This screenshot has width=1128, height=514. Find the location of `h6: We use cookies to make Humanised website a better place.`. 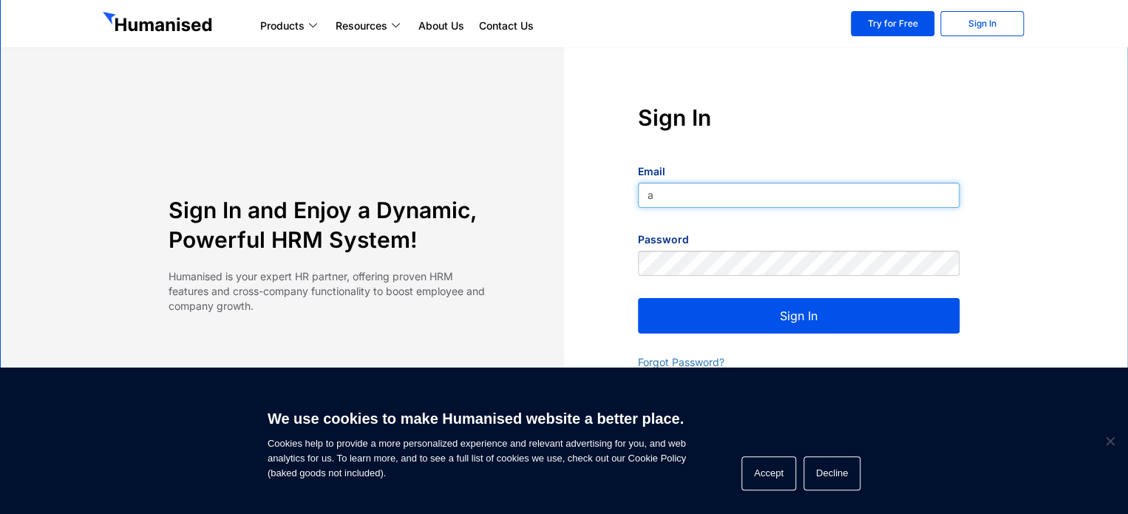

h6: We use cookies to make Humanised website a better place. is located at coordinates (477, 419).